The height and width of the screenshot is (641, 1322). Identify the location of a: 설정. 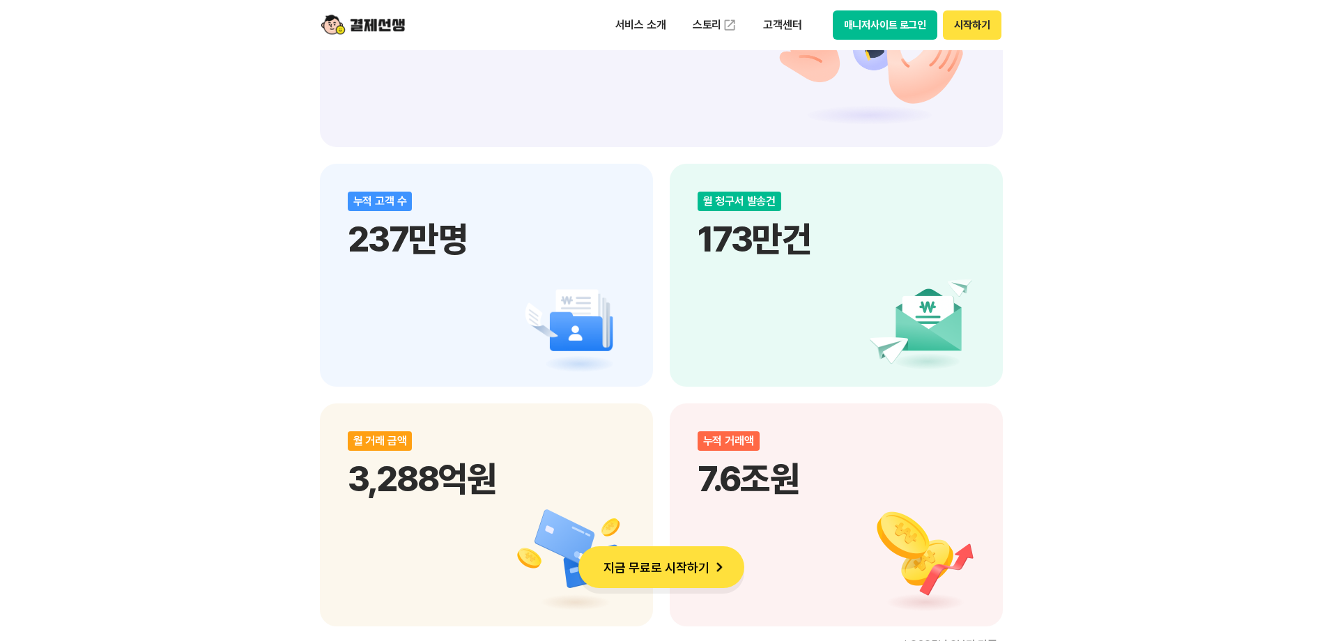
(224, 459).